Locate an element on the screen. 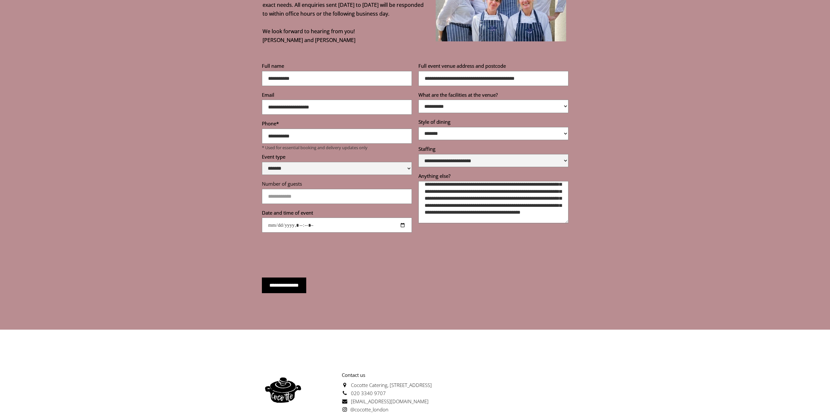 This screenshot has width=830, height=414. a: 020 3340 9707 is located at coordinates (364, 394).